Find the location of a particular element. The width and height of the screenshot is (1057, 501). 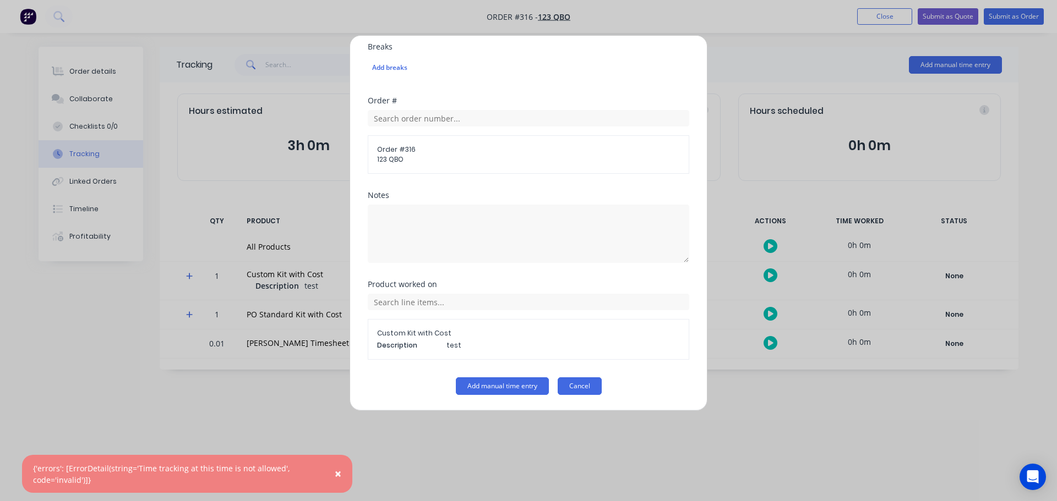

div: Notes is located at coordinates (528, 195).